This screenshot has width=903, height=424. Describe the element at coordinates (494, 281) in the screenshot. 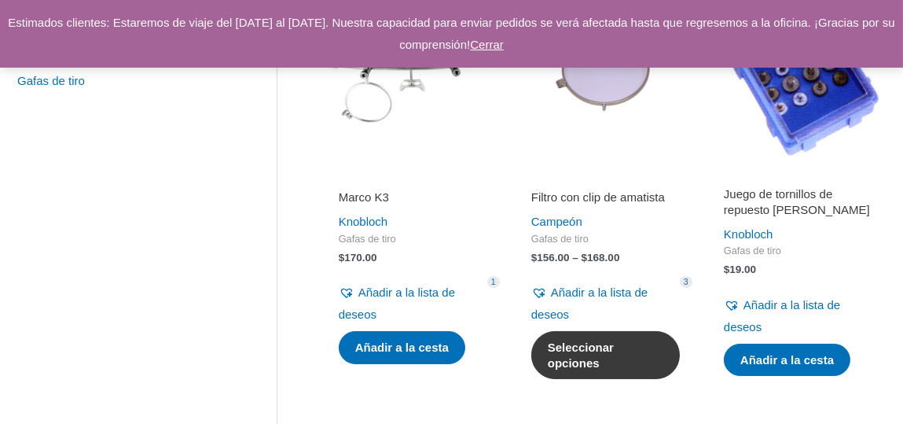

I see `span: 1` at that location.